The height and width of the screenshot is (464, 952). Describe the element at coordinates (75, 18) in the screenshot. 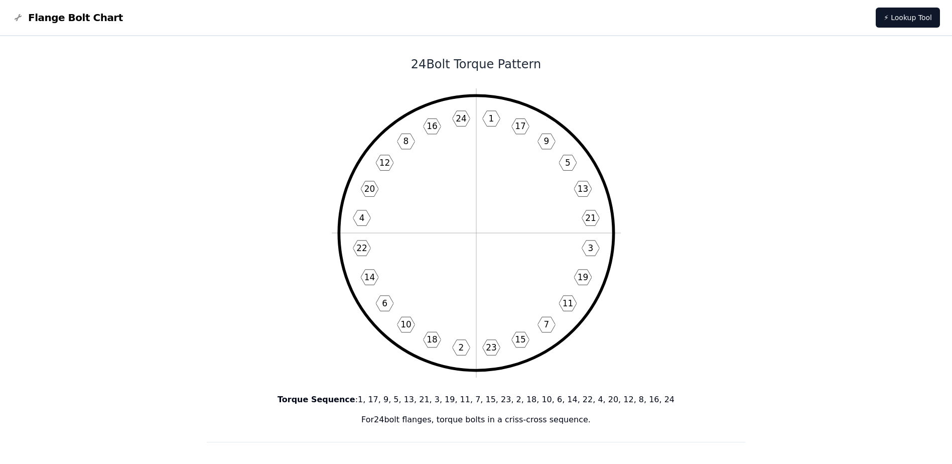

I see `span: Flange Bolt Chart` at that location.